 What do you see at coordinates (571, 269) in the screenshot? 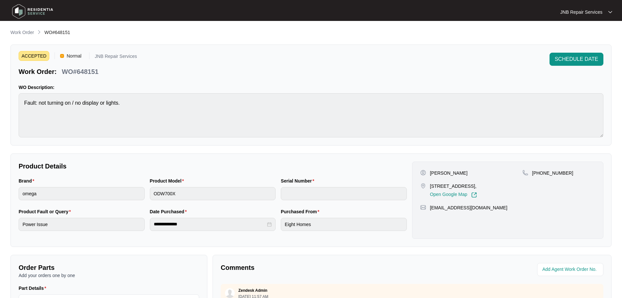
I see `input: Add Agent Work Order No.` at bounding box center [571, 269].